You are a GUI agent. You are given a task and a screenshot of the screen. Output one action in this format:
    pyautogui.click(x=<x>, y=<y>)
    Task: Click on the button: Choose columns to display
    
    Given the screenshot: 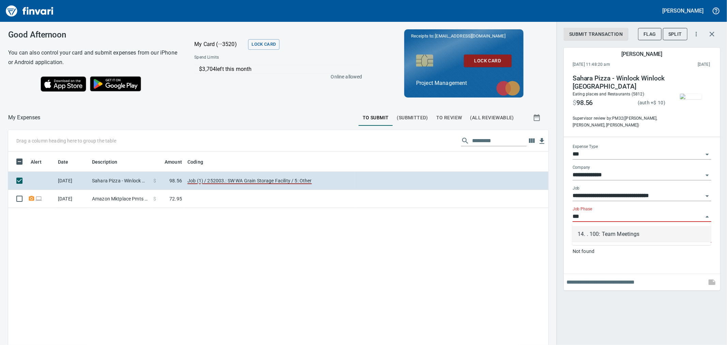 What is the action you would take?
    pyautogui.click(x=531, y=141)
    